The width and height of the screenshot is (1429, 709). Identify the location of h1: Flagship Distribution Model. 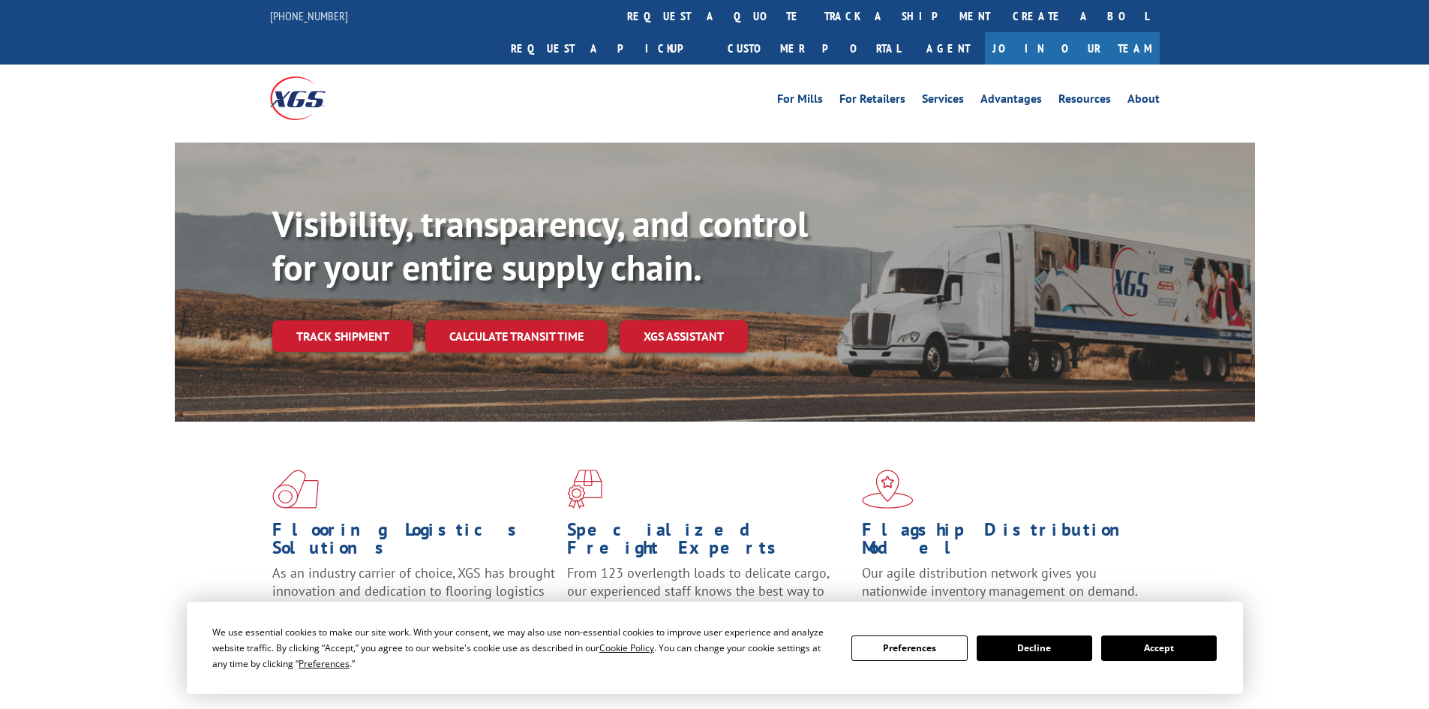
(1004, 542).